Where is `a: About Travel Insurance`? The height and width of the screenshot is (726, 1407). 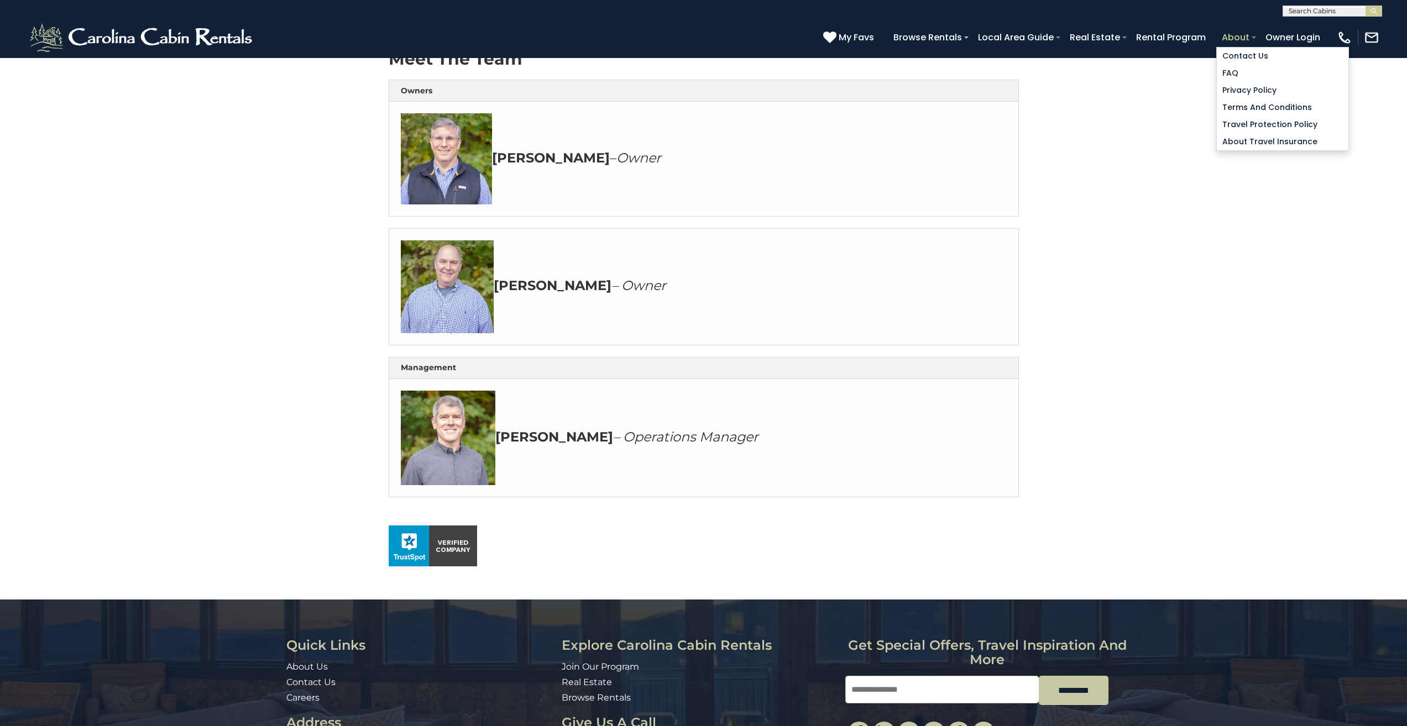 a: About Travel Insurance is located at coordinates (1282, 142).